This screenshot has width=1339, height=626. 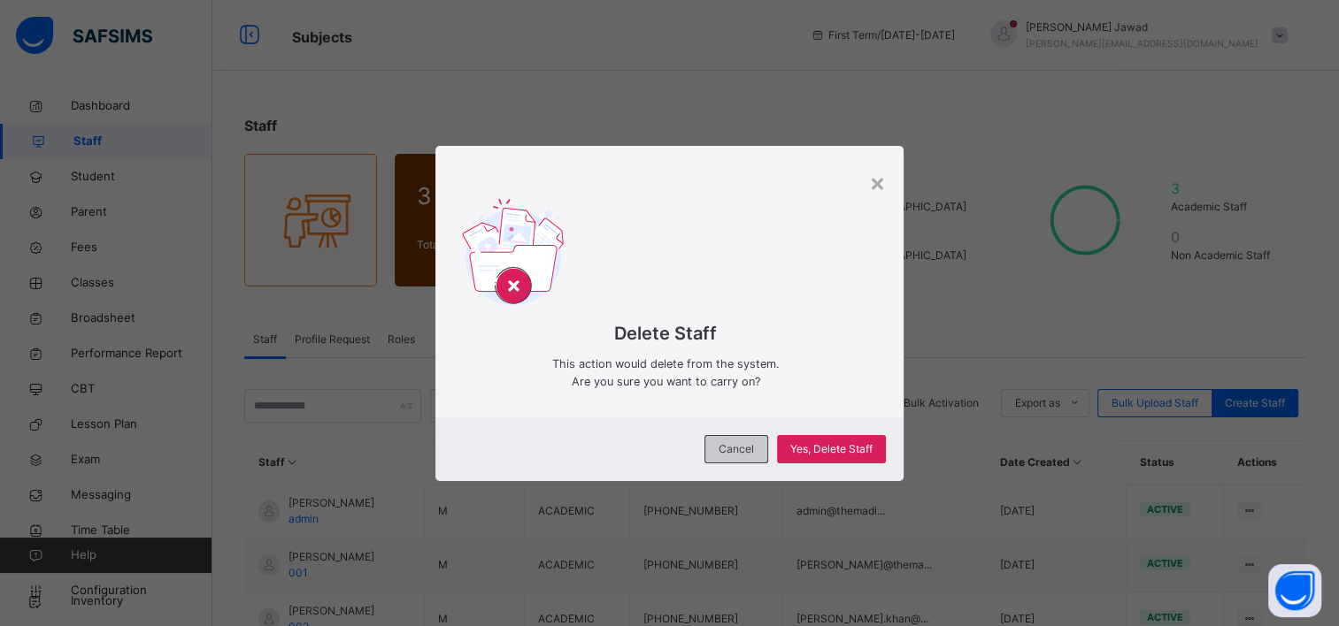 I want to click on img: delet-svg.b138e77a2260f71d828f879c6b9dcb76.svg, so click(x=512, y=255).